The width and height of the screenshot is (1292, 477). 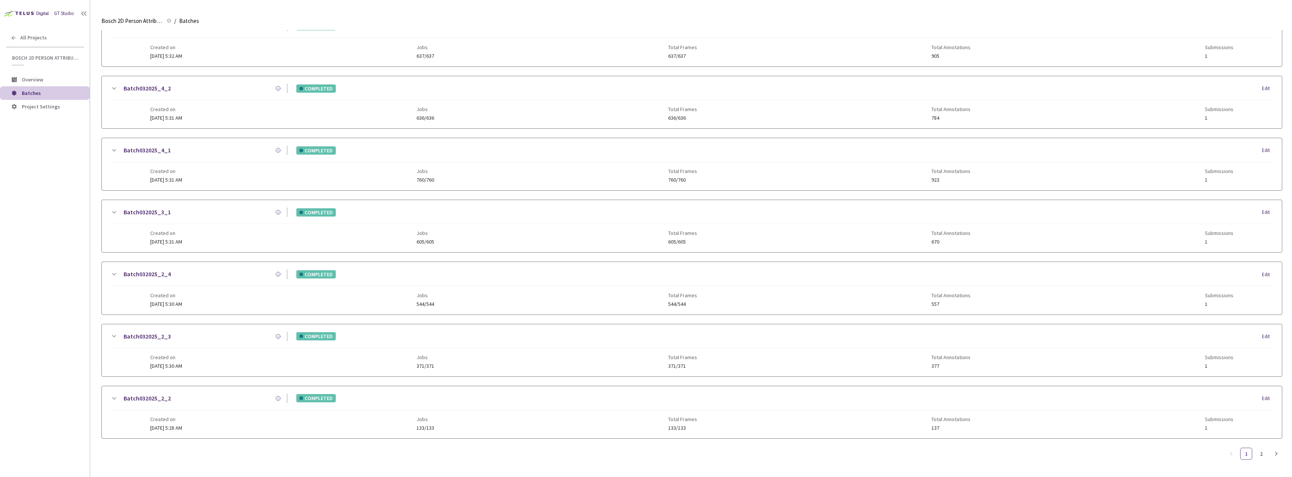 What do you see at coordinates (147, 398) in the screenshot?
I see `a: Batch032025_2_2` at bounding box center [147, 398].